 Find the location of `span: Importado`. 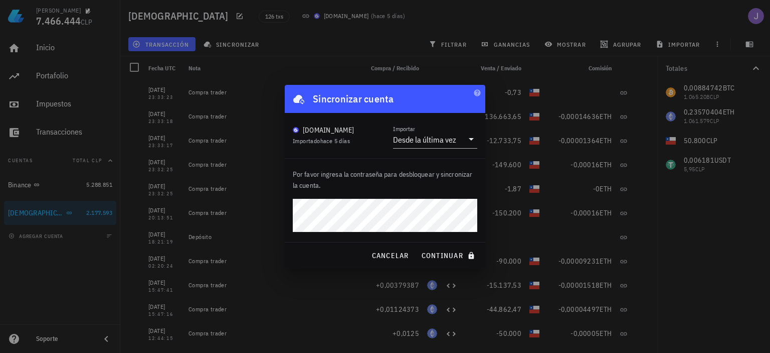

span: Importado is located at coordinates (321, 140).